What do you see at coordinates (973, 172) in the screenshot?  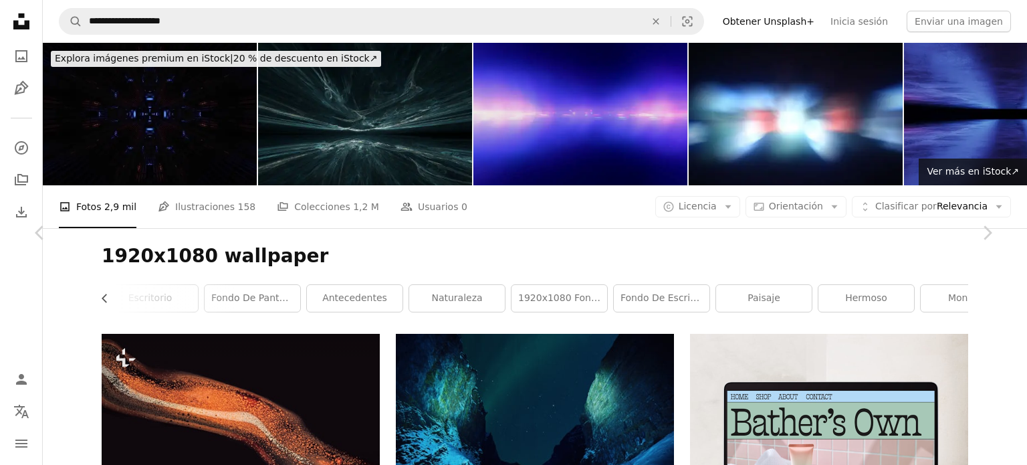 I see `a: Ver más en iStock↗` at bounding box center [973, 172].